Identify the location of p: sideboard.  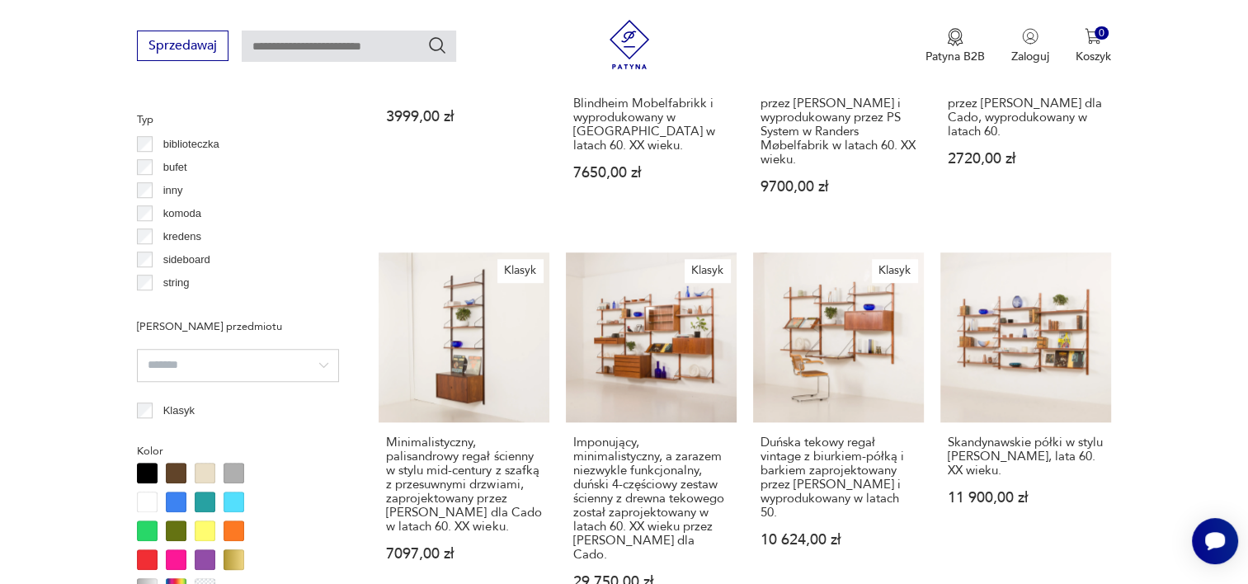
(186, 260).